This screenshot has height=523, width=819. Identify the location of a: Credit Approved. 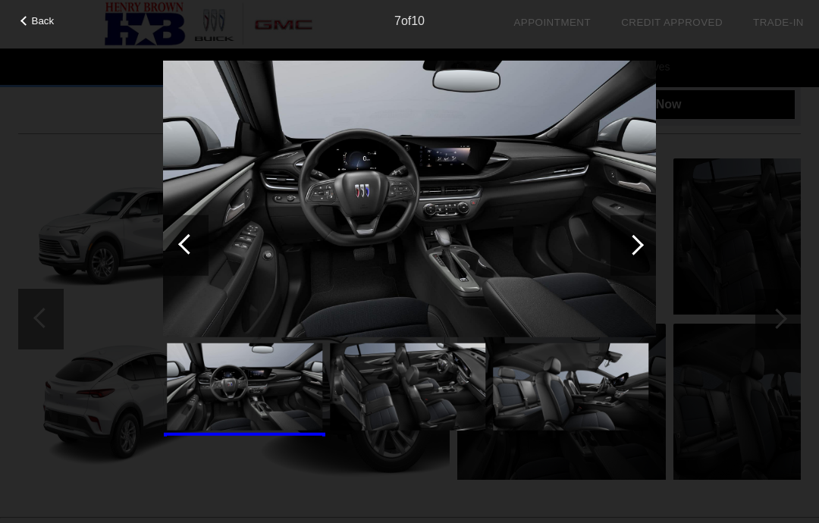
(672, 22).